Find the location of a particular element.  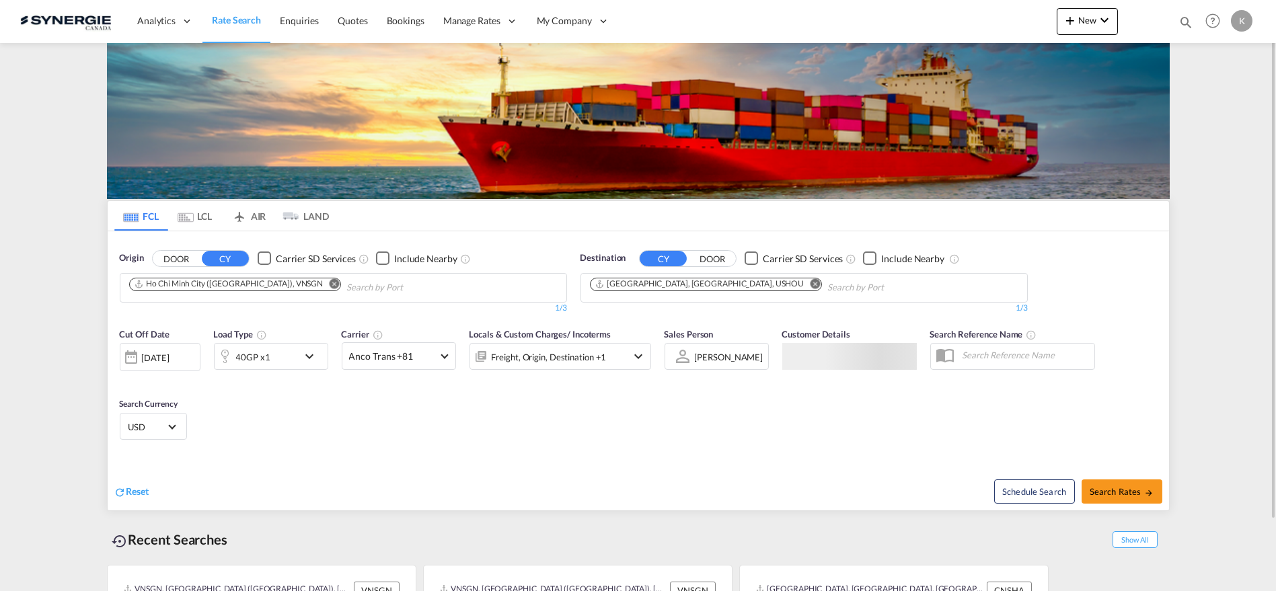

button: Note: By default Schedule search will only considerorigin ports, destination ports and cut off da... is located at coordinates (1035, 492).